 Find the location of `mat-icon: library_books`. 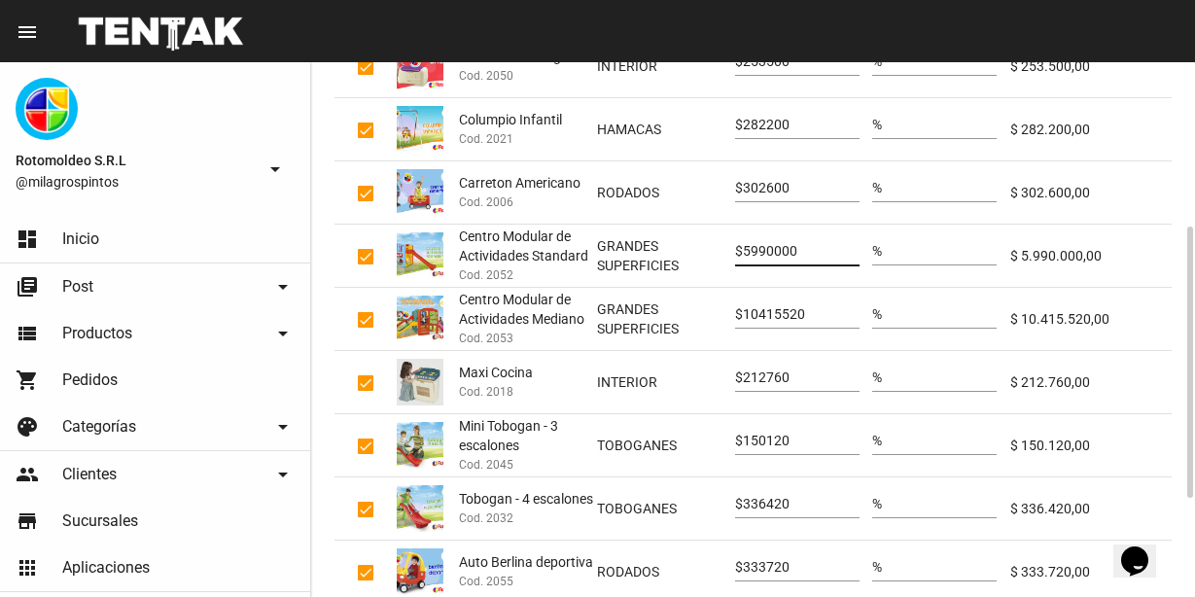

mat-icon: library_books is located at coordinates (27, 287).